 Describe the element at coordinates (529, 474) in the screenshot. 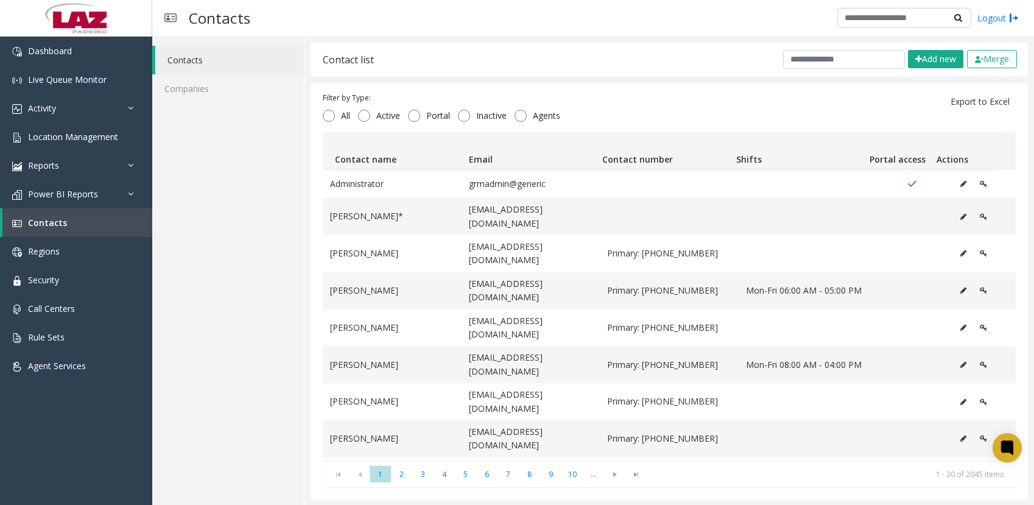

I see `span: Page 8` at that location.